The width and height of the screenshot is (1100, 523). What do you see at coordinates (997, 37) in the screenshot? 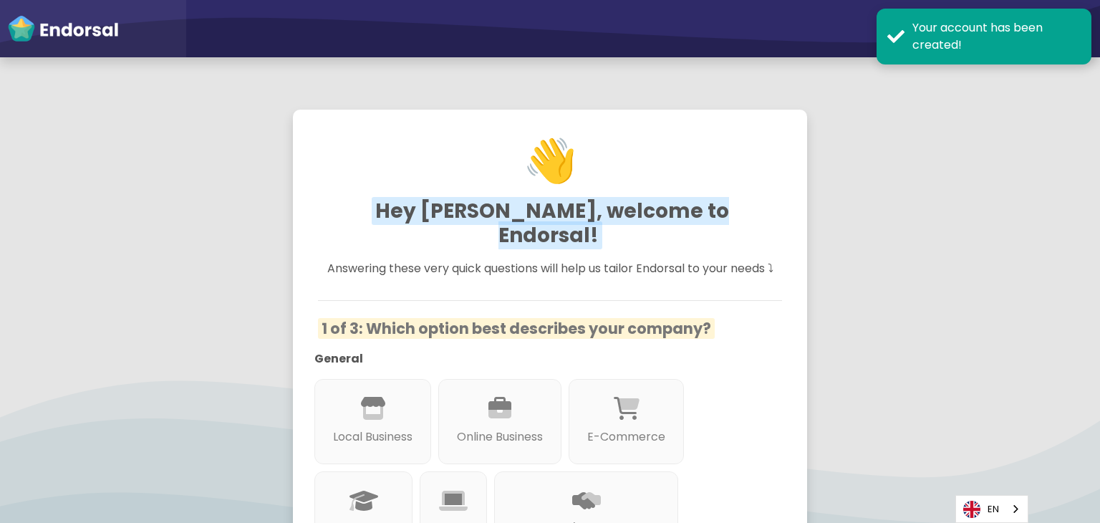
I see `div: Your account has been created!` at bounding box center [997, 37].